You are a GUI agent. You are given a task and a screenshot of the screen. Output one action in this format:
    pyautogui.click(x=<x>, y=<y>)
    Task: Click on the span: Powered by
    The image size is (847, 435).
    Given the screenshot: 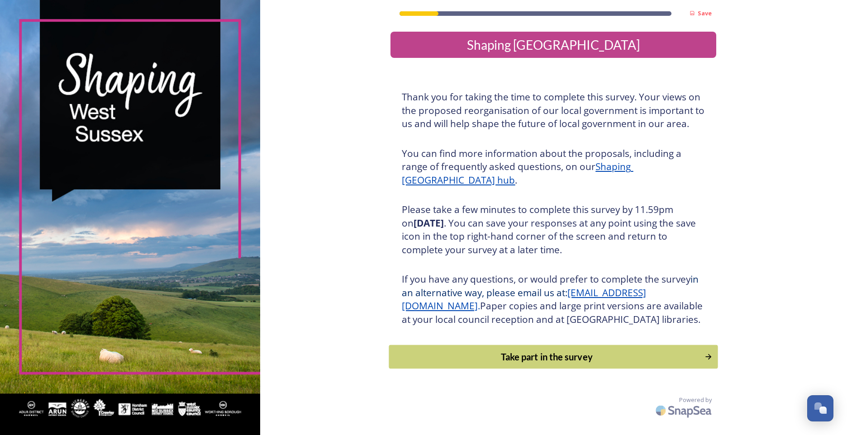 What is the action you would take?
    pyautogui.click(x=696, y=400)
    